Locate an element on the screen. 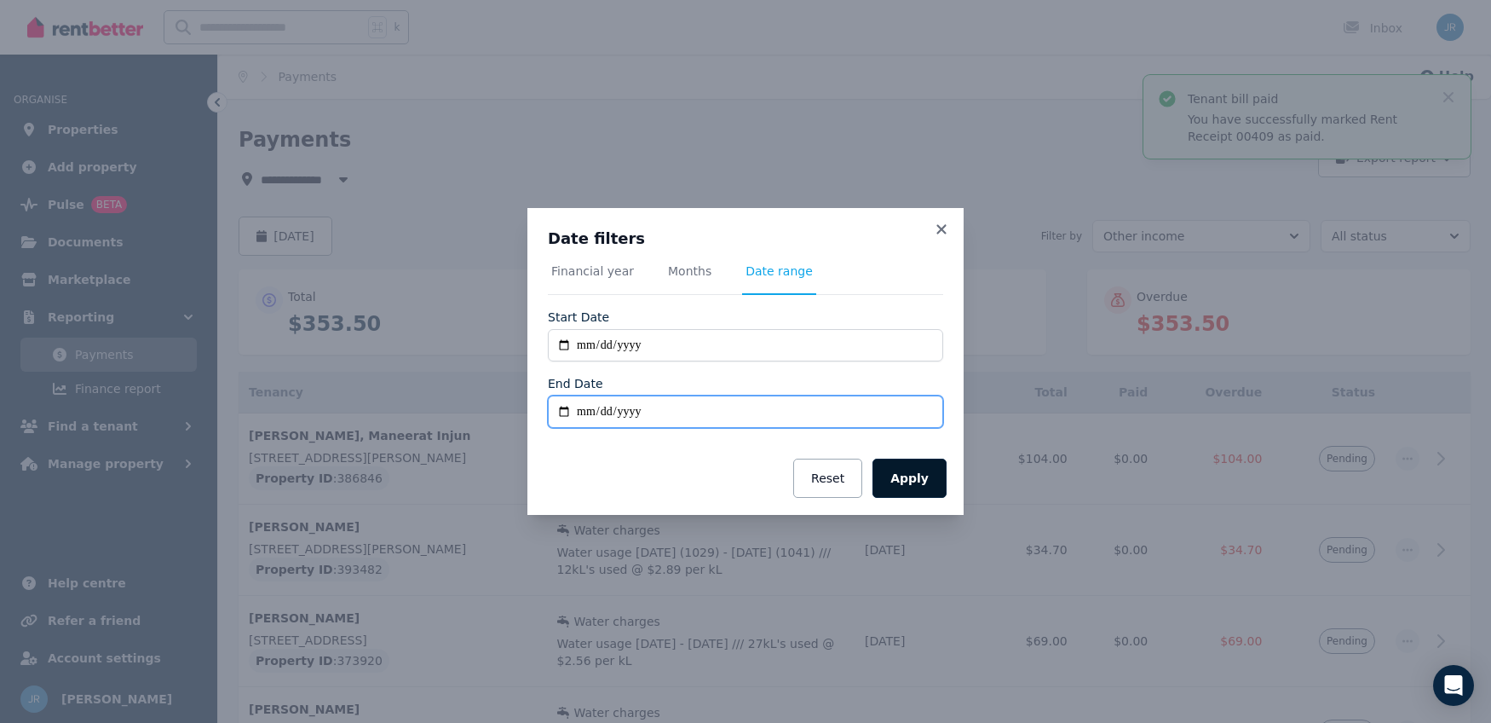  label: End Date is located at coordinates (575, 383).